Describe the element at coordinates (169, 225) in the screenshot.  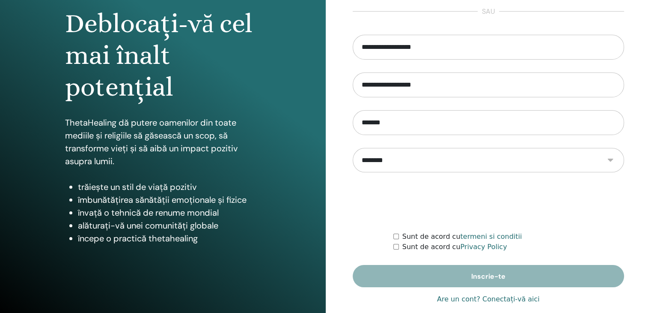
I see `li: alăturați-vă unei comunități globale` at that location.